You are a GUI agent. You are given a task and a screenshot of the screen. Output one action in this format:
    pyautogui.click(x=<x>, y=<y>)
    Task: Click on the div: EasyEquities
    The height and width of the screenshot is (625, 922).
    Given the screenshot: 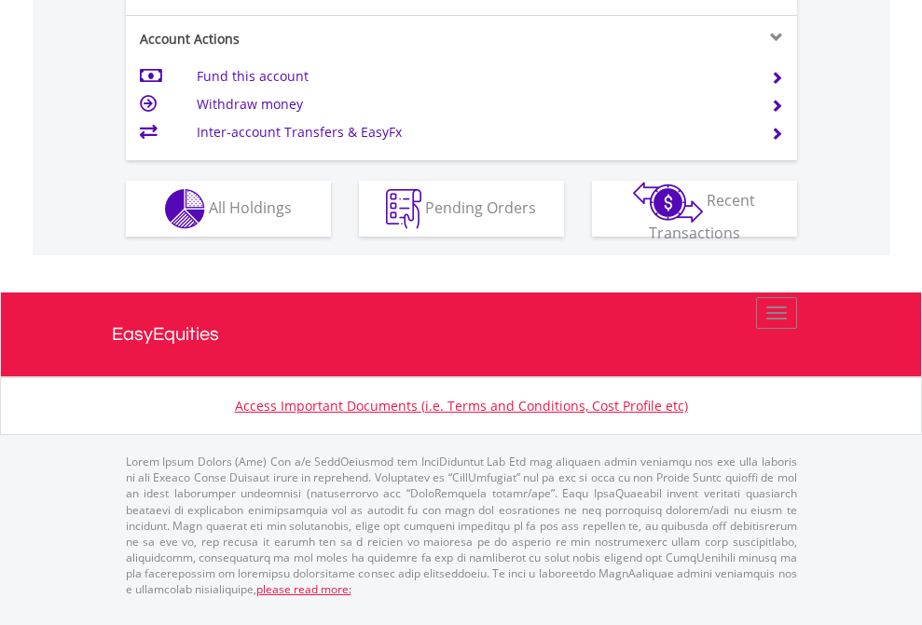 What is the action you would take?
    pyautogui.click(x=461, y=335)
    